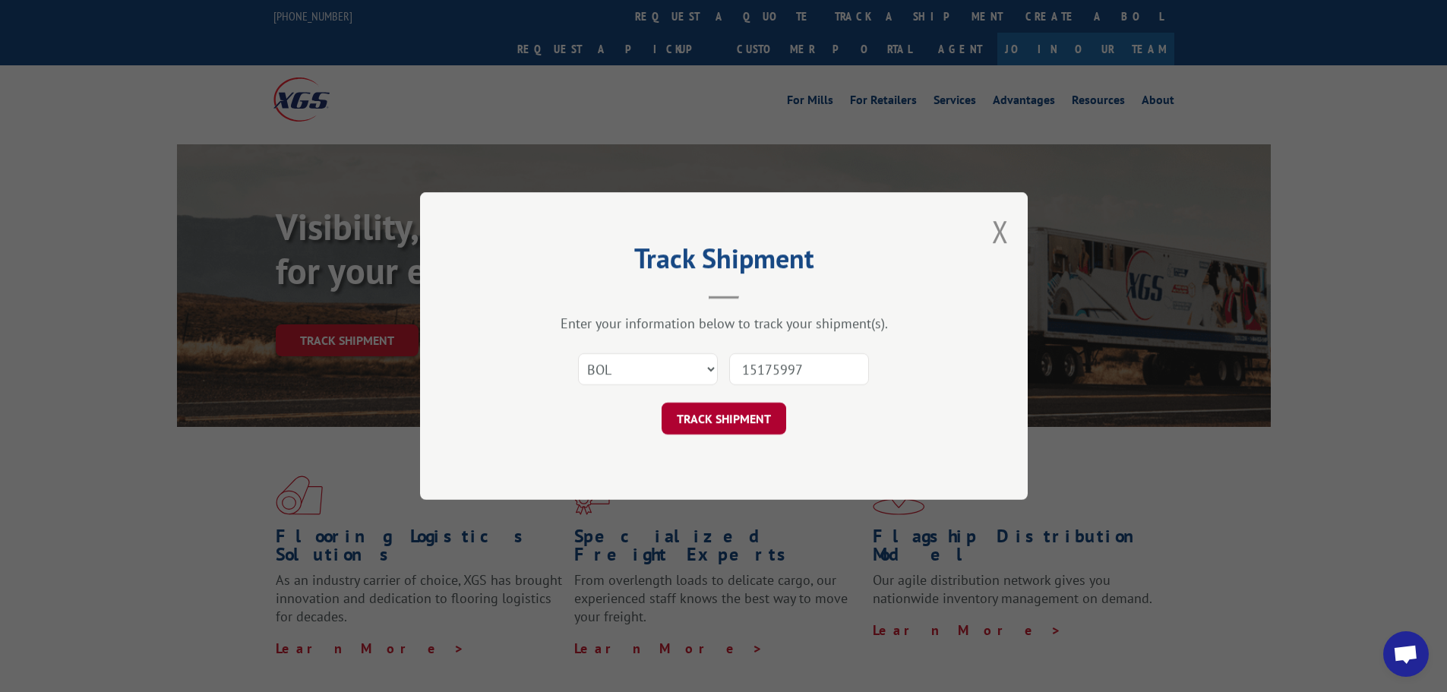  Describe the element at coordinates (724, 262) in the screenshot. I see `h2: Track Shipment` at that location.